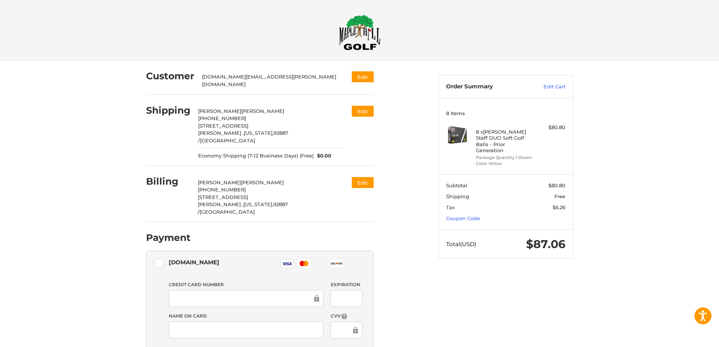  What do you see at coordinates (256, 156) in the screenshot?
I see `span: Economy Shipping (7-12 Business Days) (Free)` at bounding box center [256, 156].